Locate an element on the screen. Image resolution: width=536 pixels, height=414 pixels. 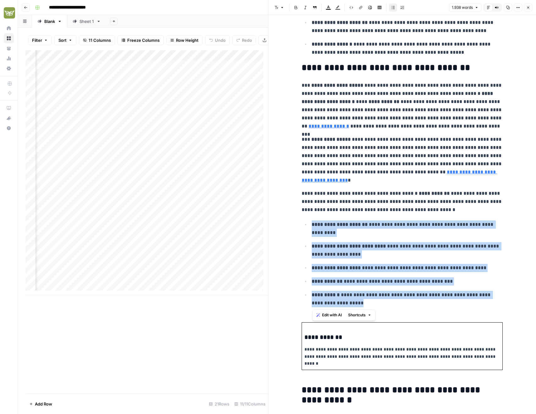
span: Shortcuts is located at coordinates (357, 315).